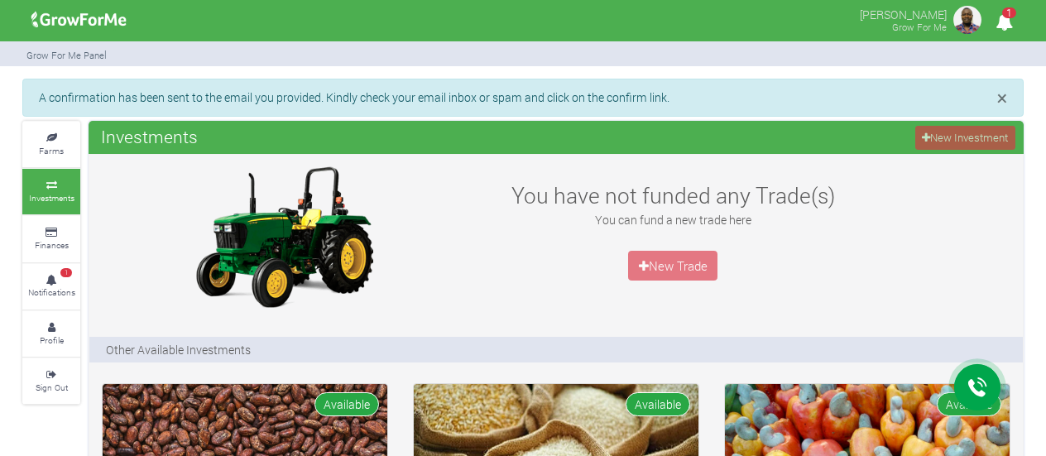 The width and height of the screenshot is (1046, 456). What do you see at coordinates (51, 387) in the screenshot?
I see `small: Sign Out` at bounding box center [51, 387].